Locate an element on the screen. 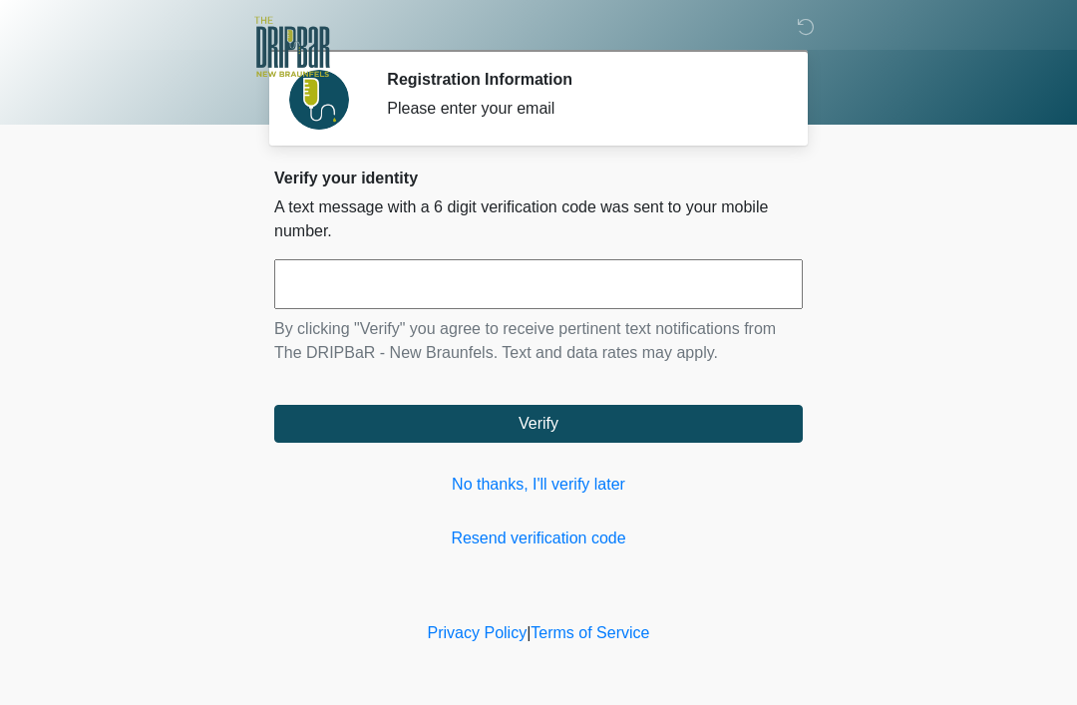 This screenshot has width=1077, height=705. img: Agent Avatar is located at coordinates (319, 100).